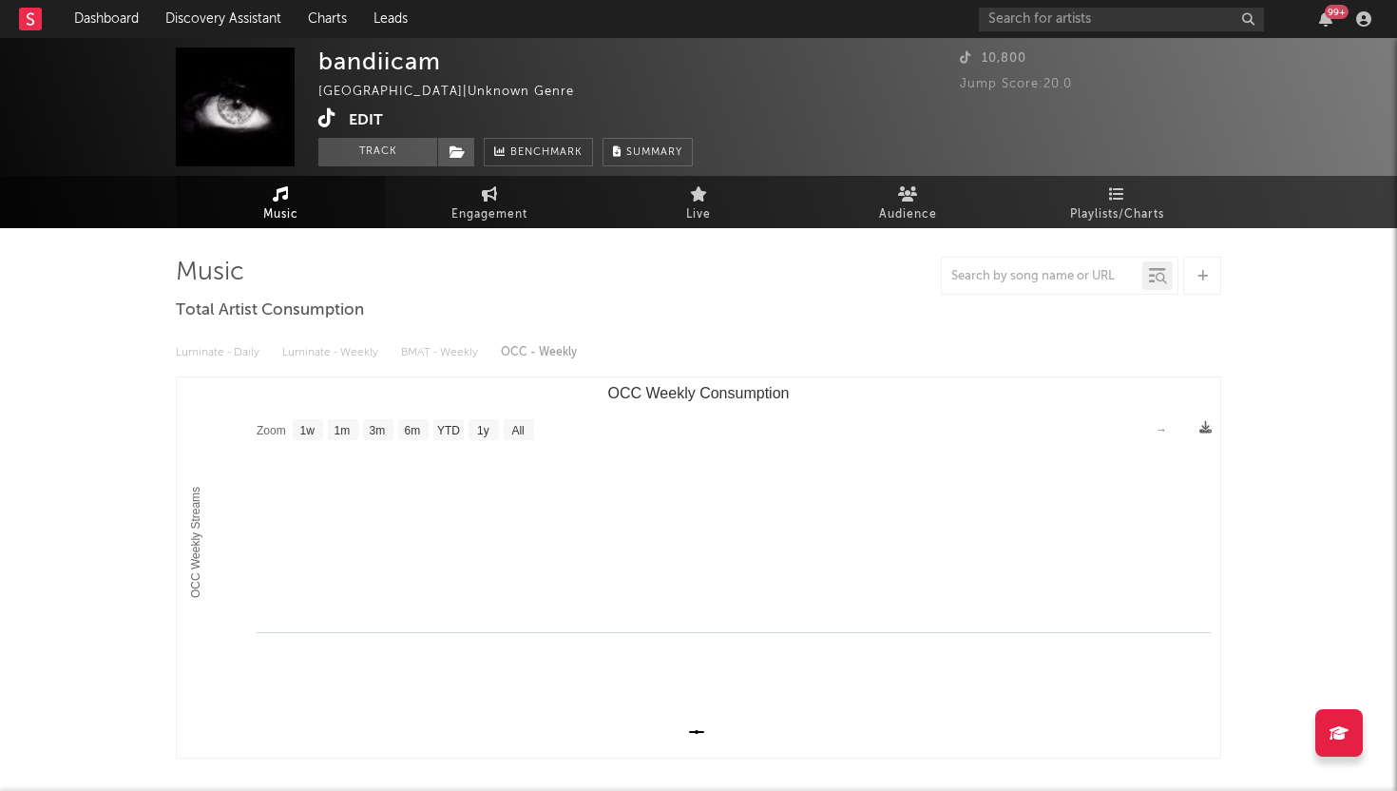 This screenshot has width=1397, height=791. Describe the element at coordinates (1042, 277) in the screenshot. I see `input: Search by song name or URL` at that location.